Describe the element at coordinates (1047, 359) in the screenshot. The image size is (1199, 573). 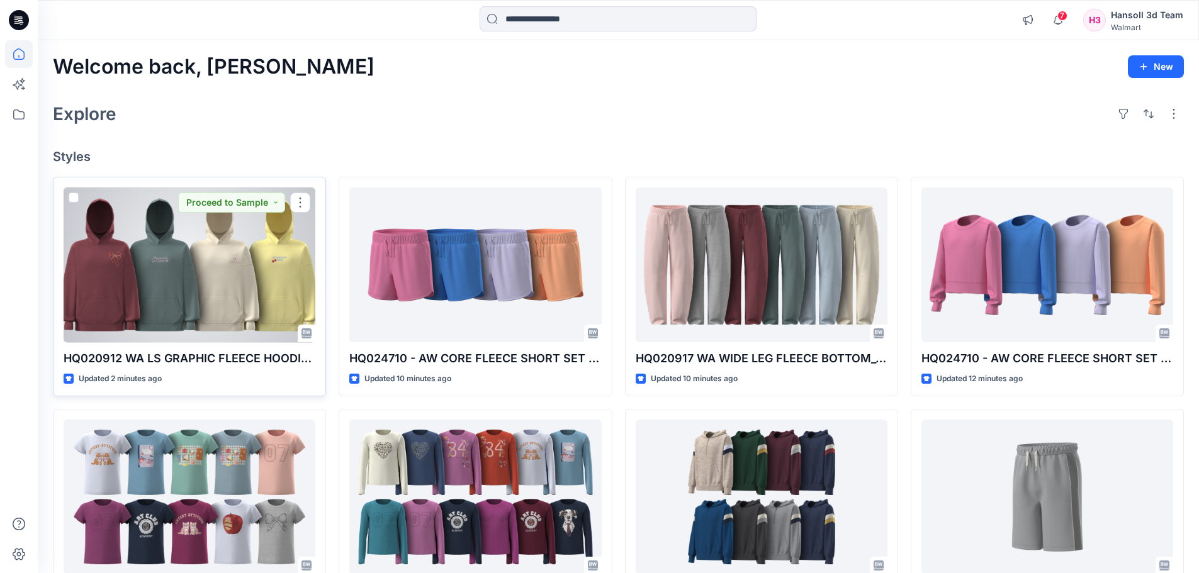
I see `p: HQ024710 - AW CORE FLEECE SHORT SET (TOP)` at that location.